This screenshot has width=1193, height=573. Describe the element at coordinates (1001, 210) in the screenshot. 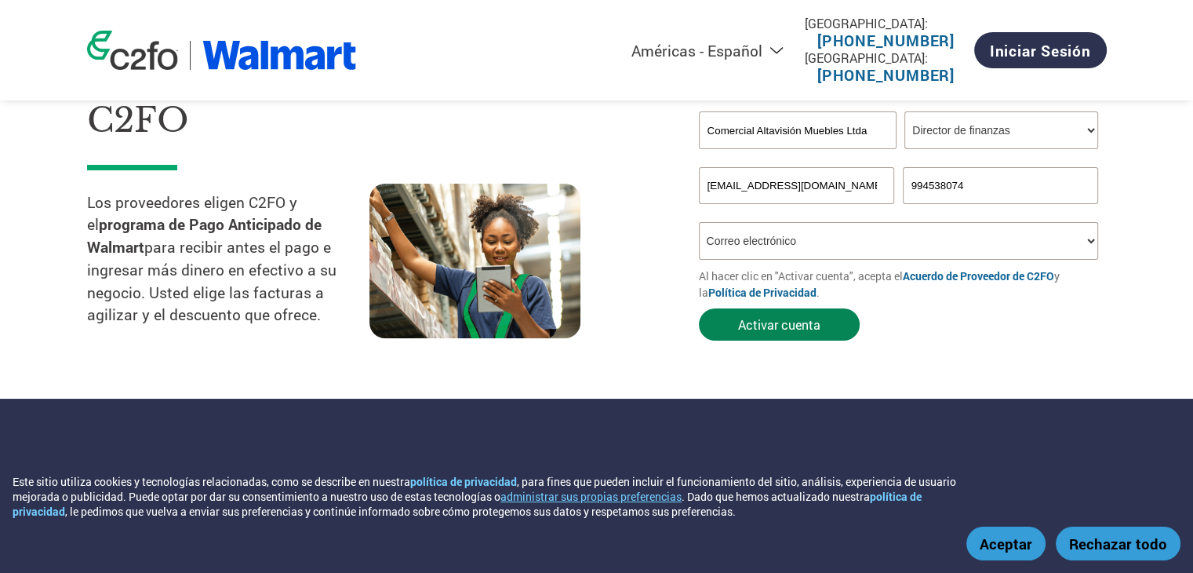

I see `div: Inavlid Phone Number` at that location.